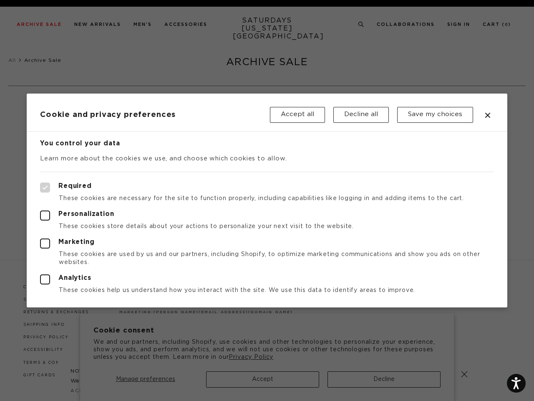 The image size is (534, 401). What do you see at coordinates (155, 115) in the screenshot?
I see `h2: Cookie and privacy preferences` at bounding box center [155, 115].